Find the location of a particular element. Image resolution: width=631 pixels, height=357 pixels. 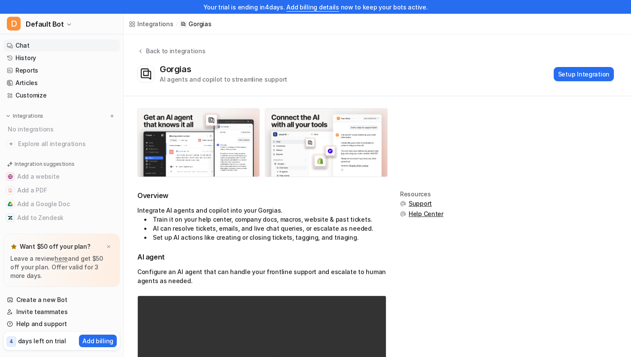

a: Integrations is located at coordinates (151, 24).